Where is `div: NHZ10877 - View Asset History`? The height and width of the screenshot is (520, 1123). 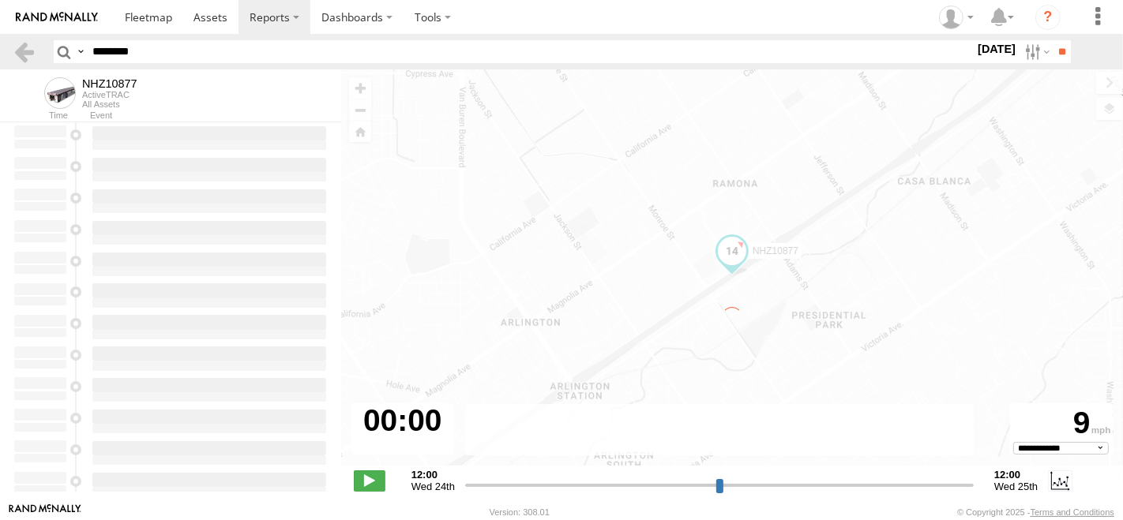
div: NHZ10877 - View Asset History is located at coordinates (110, 84).